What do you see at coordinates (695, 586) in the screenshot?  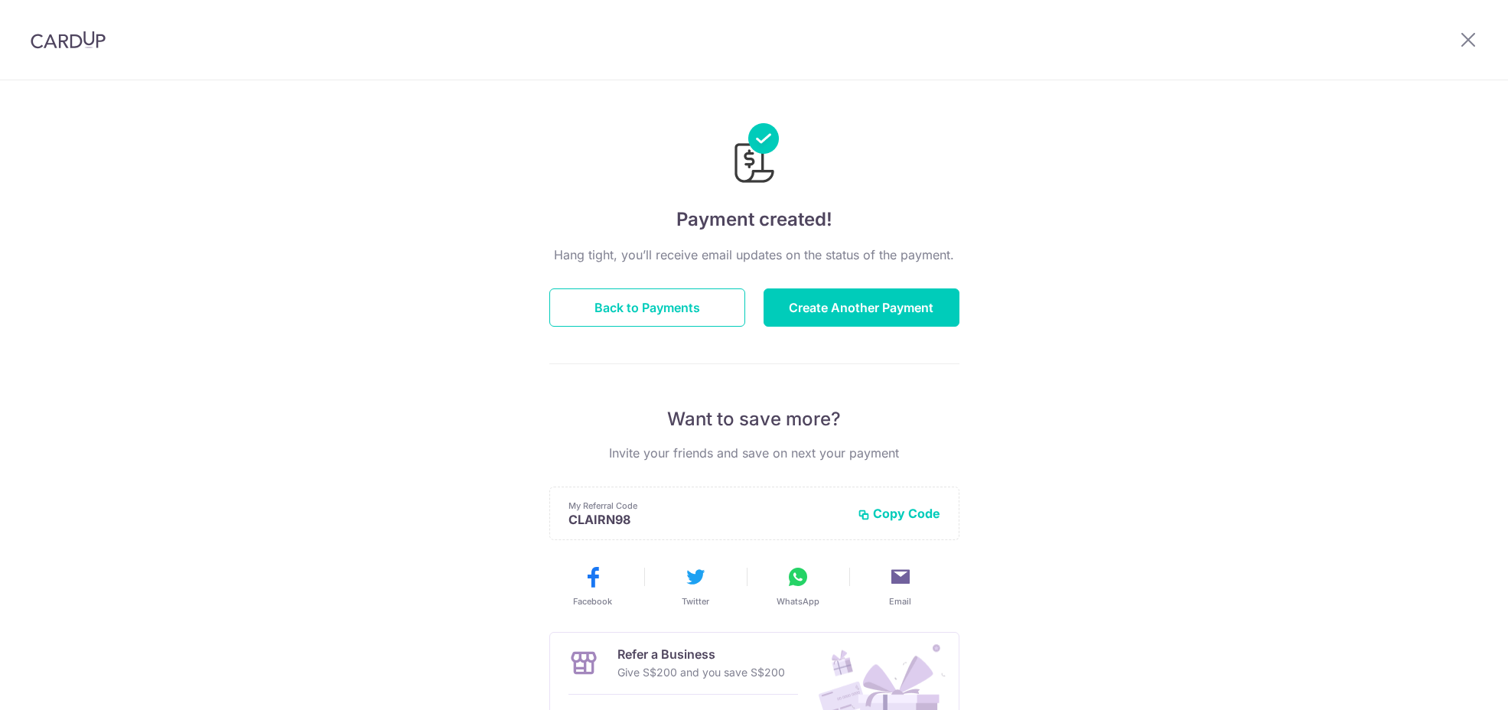 I see `button: Twitter` at bounding box center [695, 586].